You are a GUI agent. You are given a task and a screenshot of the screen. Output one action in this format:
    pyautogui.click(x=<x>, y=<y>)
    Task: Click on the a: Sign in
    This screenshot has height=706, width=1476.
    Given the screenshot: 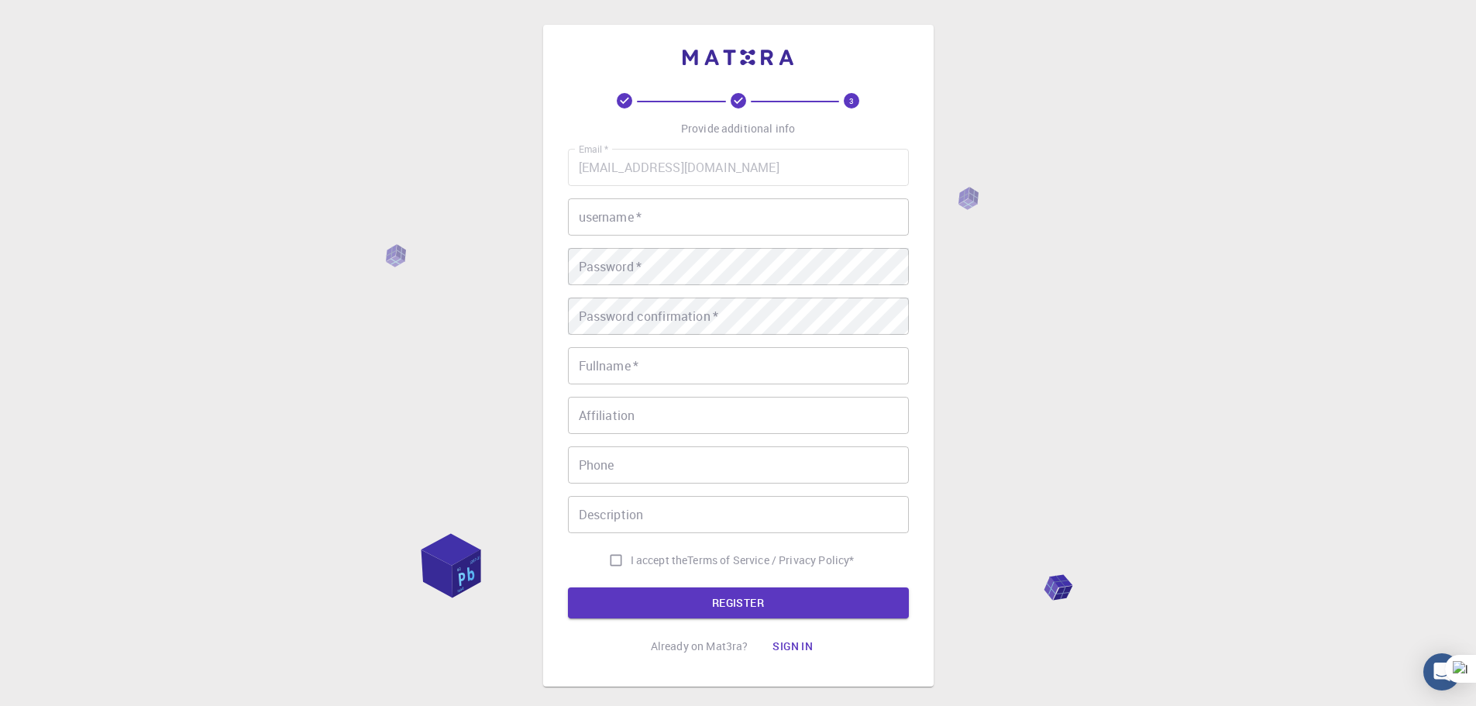 What is the action you would take?
    pyautogui.click(x=792, y=646)
    